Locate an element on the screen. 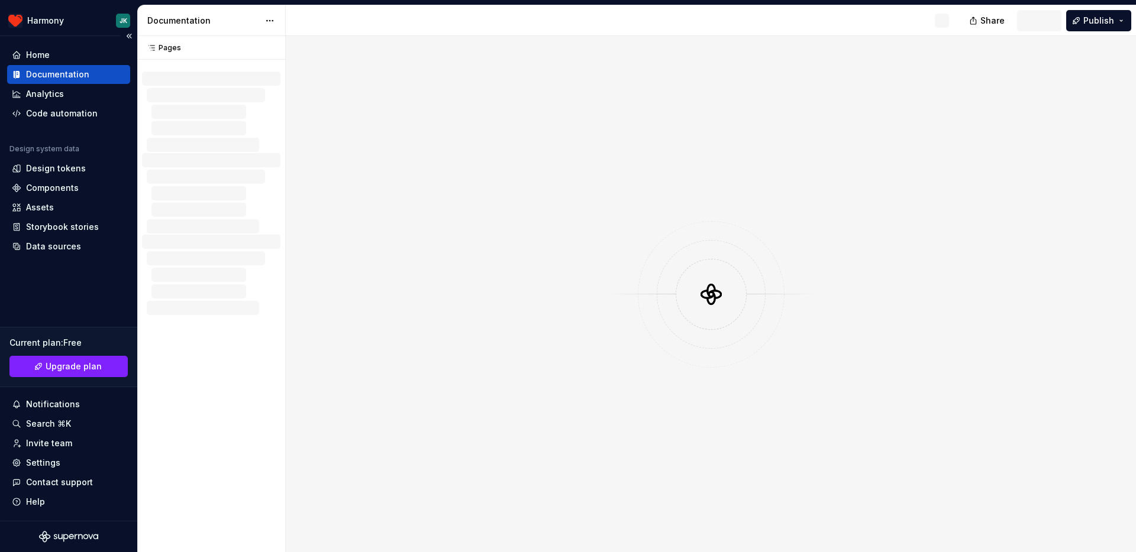 Image resolution: width=1136 pixels, height=552 pixels. div: Current plan : Free is located at coordinates (69, 343).